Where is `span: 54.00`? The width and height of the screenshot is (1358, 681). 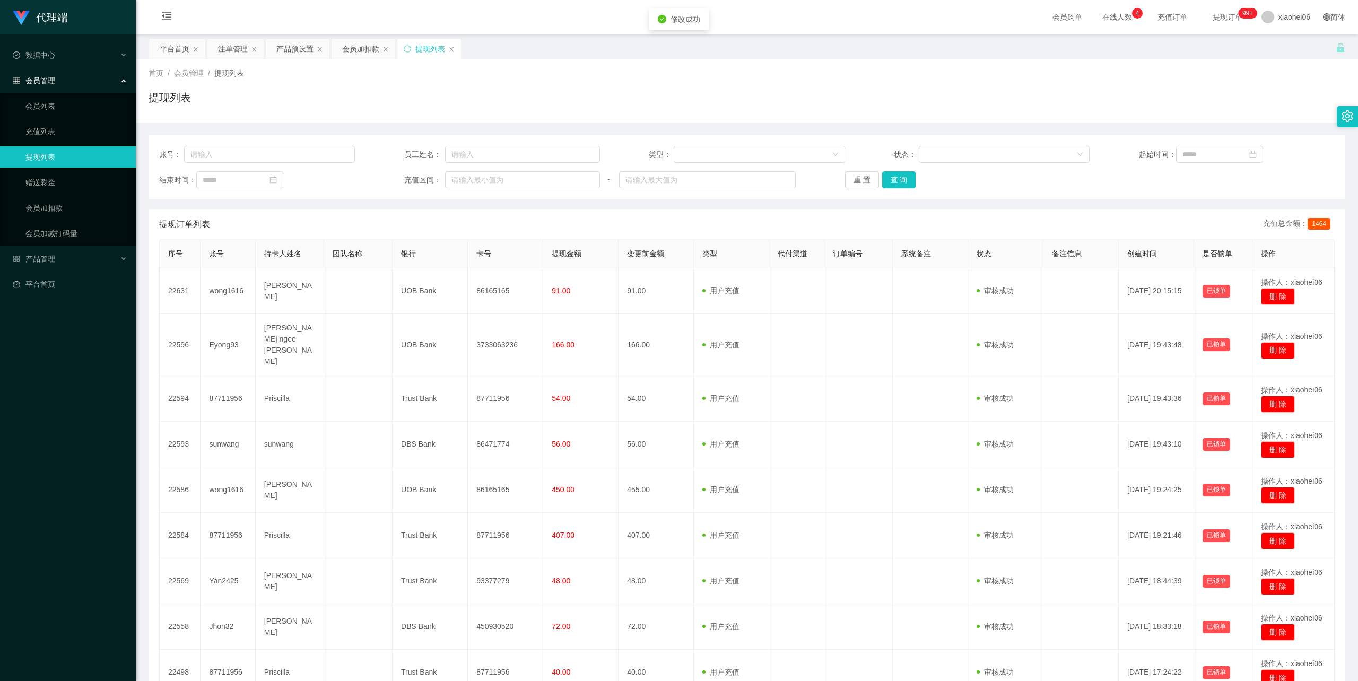 span: 54.00 is located at coordinates (561, 398).